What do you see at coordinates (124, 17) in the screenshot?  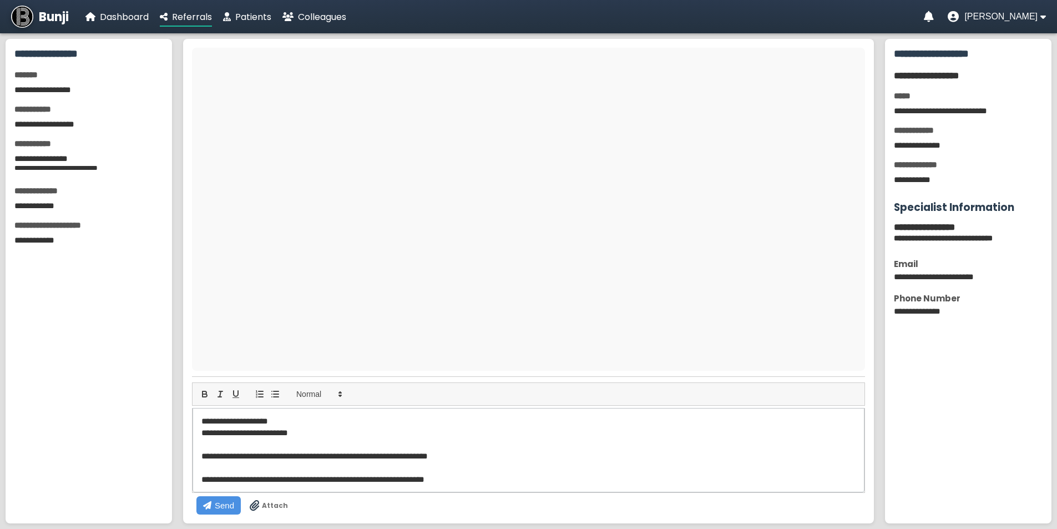 I see `span: Dashboard` at bounding box center [124, 17].